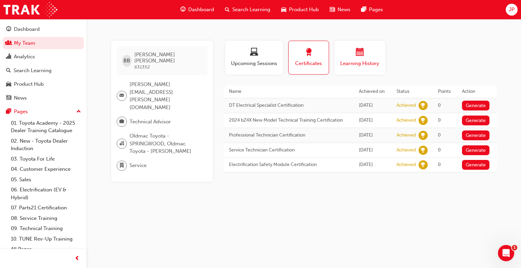 Image resolution: width=521 pixels, height=268 pixels. I want to click on div: Search Learning, so click(33, 71).